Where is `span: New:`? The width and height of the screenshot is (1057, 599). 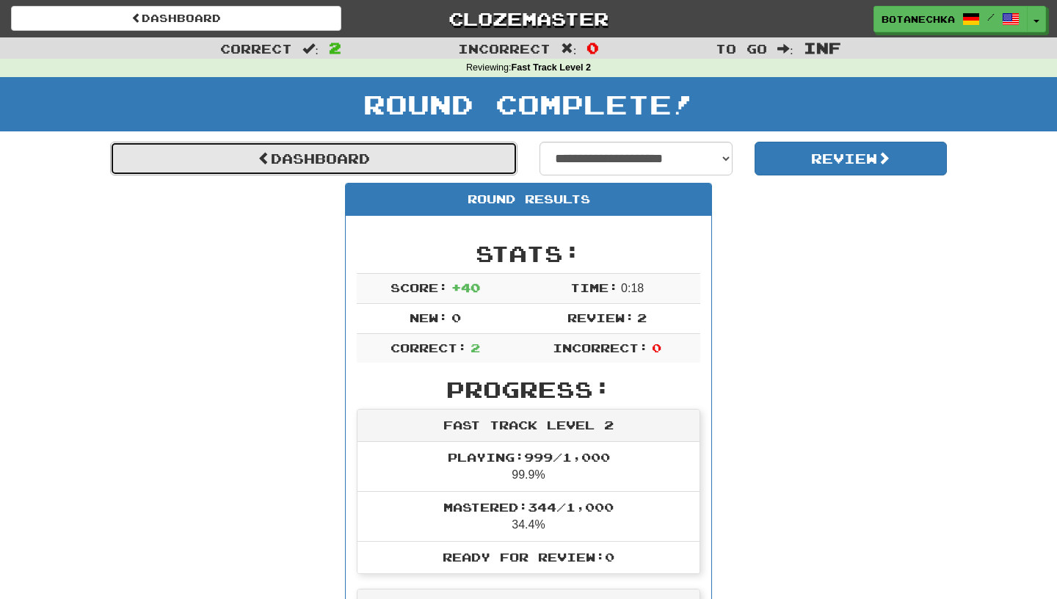 span: New: is located at coordinates (429, 317).